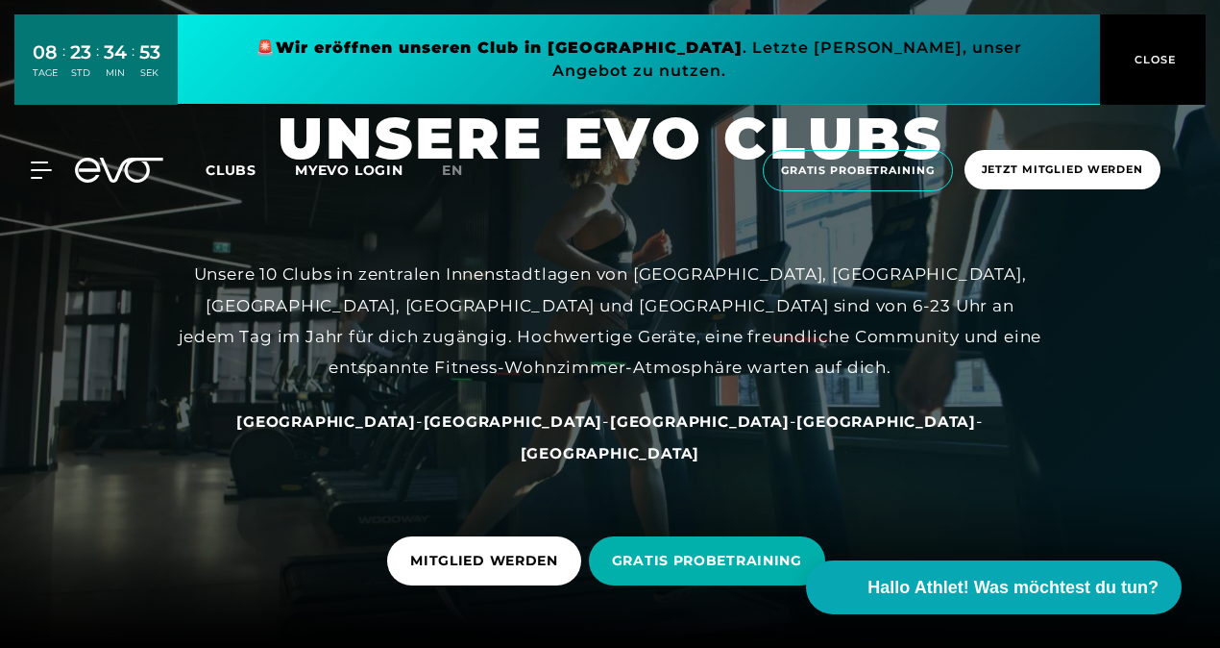  Describe the element at coordinates (81, 52) in the screenshot. I see `div: 23` at that location.